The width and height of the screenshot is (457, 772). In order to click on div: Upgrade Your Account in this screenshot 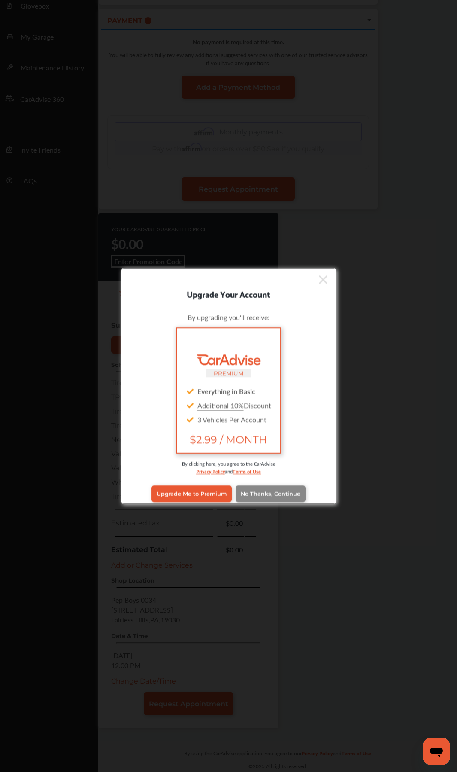, I will do `click(229, 293)`.